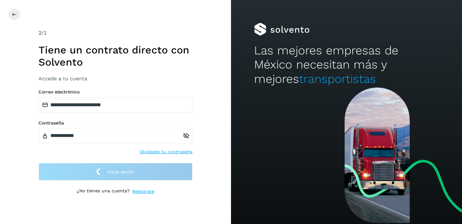 The image size is (462, 224). I want to click on h3: Accede a tu cuenta, so click(115, 79).